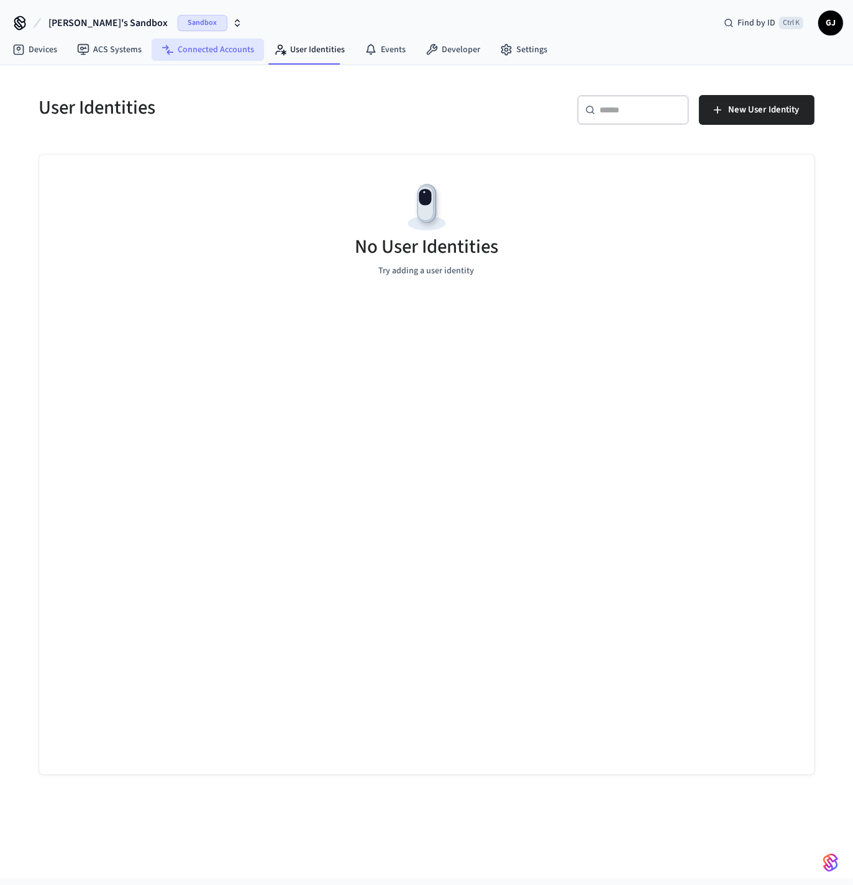 This screenshot has width=853, height=885. Describe the element at coordinates (453, 50) in the screenshot. I see `a: Developer` at that location.